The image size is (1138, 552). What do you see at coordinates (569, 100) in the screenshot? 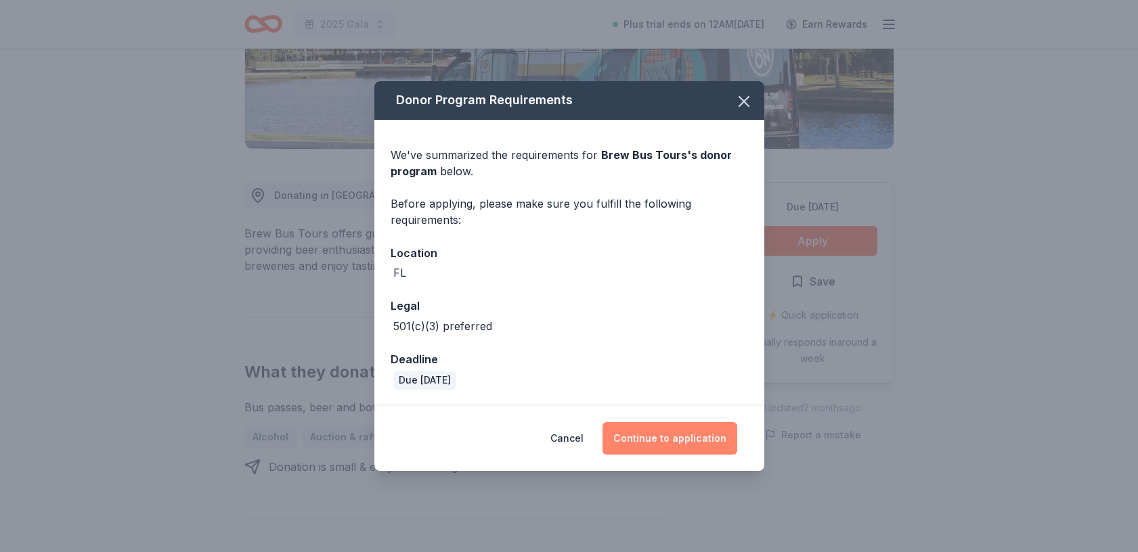
I see `div: Donor Program Requirements` at bounding box center [569, 100].